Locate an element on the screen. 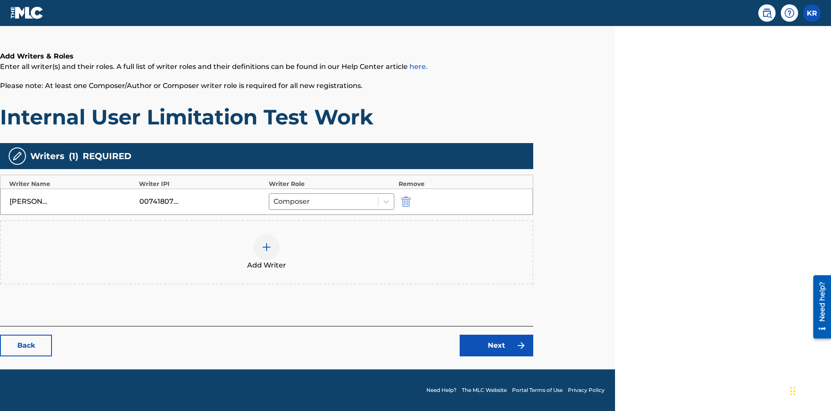  div: Need help? is located at coordinates (15, 30).